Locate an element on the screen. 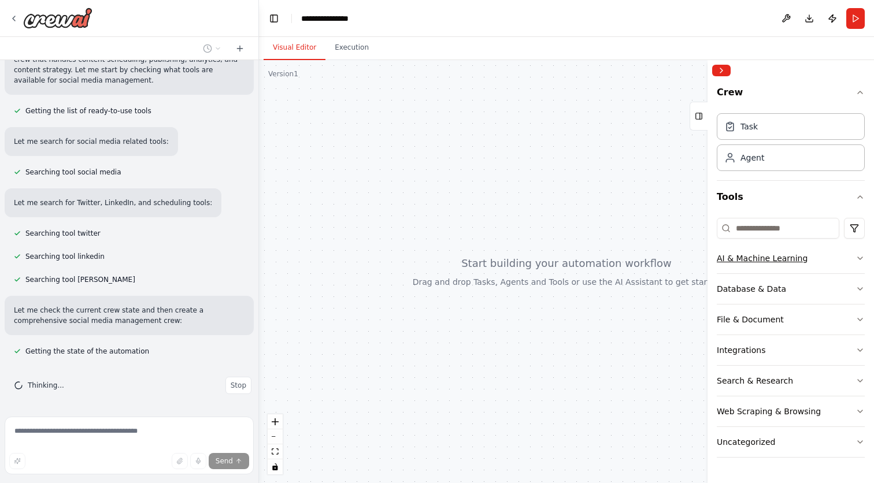 This screenshot has height=483, width=874. button: Crew is located at coordinates (791, 95).